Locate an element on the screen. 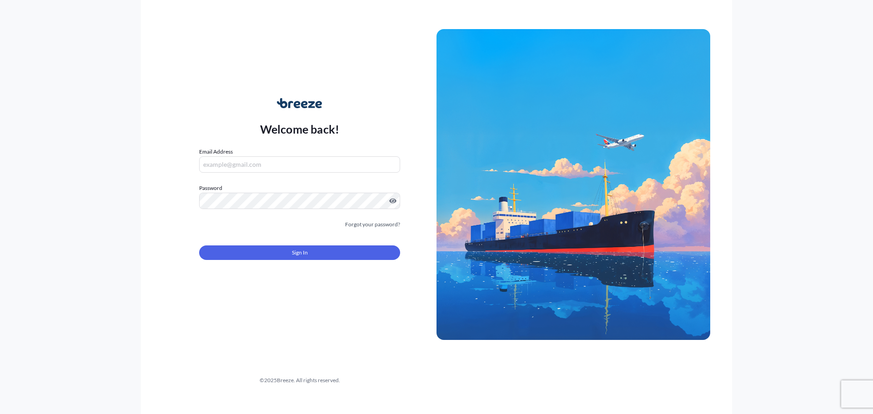 This screenshot has width=873, height=414. div: © 2025 Breeze. All rights reserved. is located at coordinates (300, 381).